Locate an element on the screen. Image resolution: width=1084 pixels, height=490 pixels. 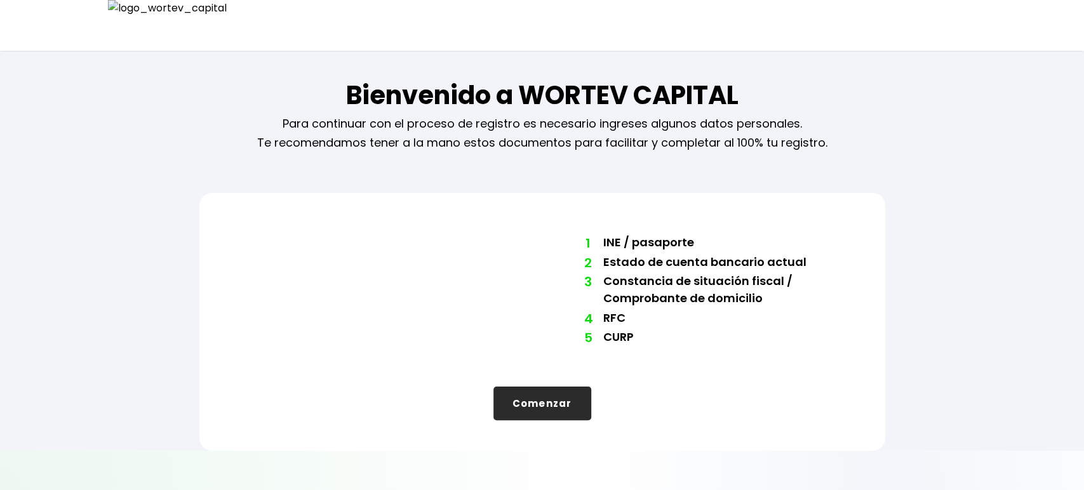
li: Constancia de situación fiscal / Comprobante de domicilio is located at coordinates (719, 291).